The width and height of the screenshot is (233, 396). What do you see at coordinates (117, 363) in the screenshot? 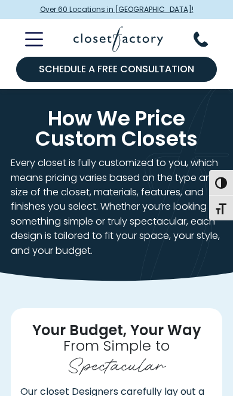
I see `span: Spectacular` at bounding box center [117, 363].